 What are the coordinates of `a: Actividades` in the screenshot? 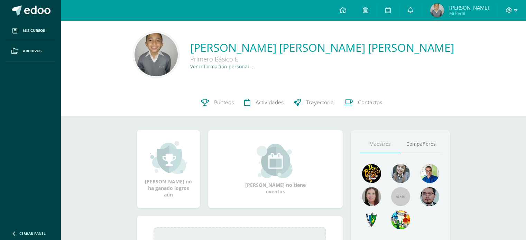 It's located at (264, 103).